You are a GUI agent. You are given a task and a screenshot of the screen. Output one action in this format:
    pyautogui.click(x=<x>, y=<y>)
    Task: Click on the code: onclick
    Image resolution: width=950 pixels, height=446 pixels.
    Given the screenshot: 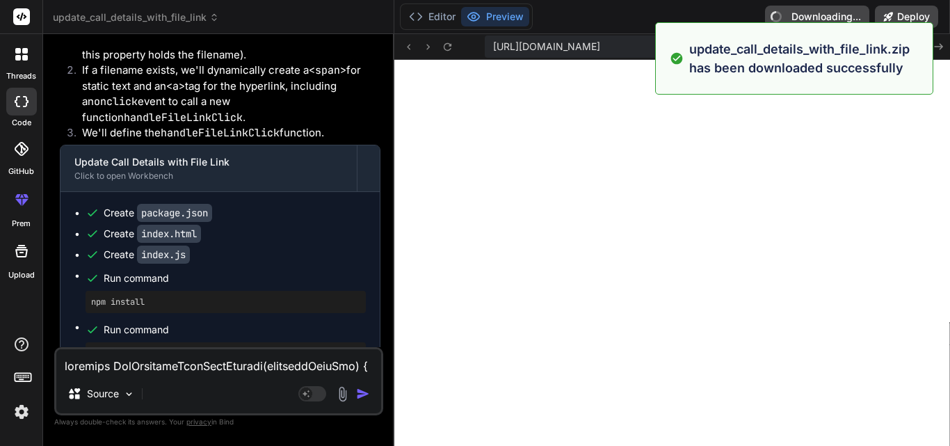 What is the action you would take?
    pyautogui.click(x=115, y=101)
    